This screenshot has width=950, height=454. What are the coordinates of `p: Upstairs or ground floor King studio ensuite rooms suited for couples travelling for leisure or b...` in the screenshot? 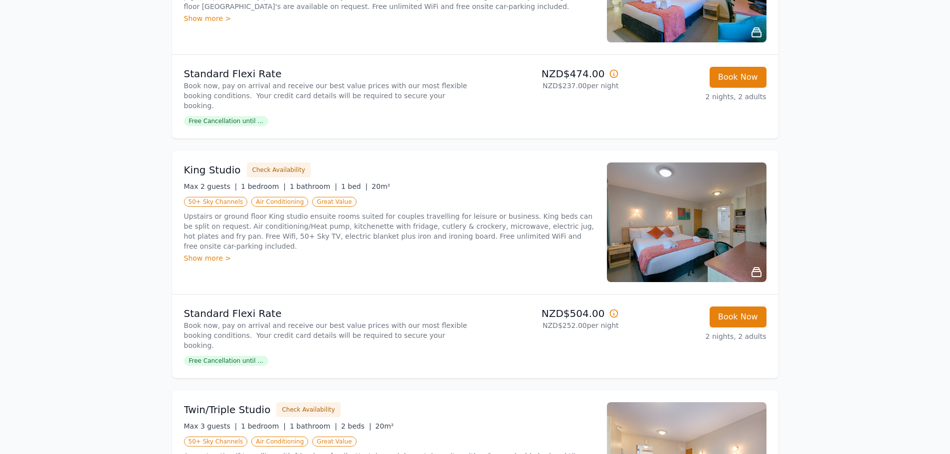 It's located at (389, 231).